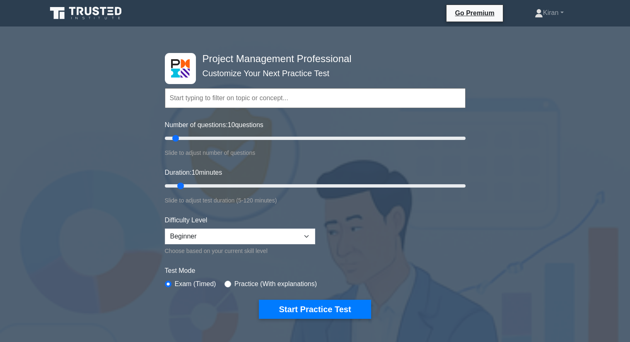  I want to click on label: Exam (Timed), so click(195, 284).